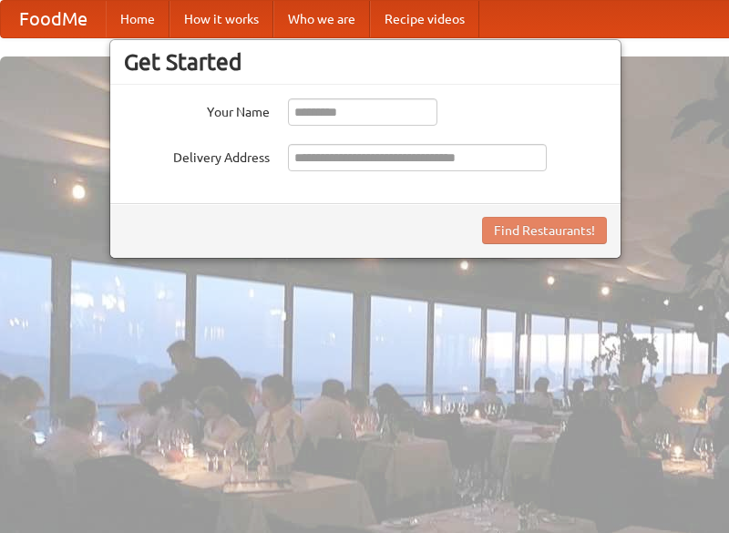 The image size is (729, 533). Describe the element at coordinates (222, 19) in the screenshot. I see `a: How it works` at that location.